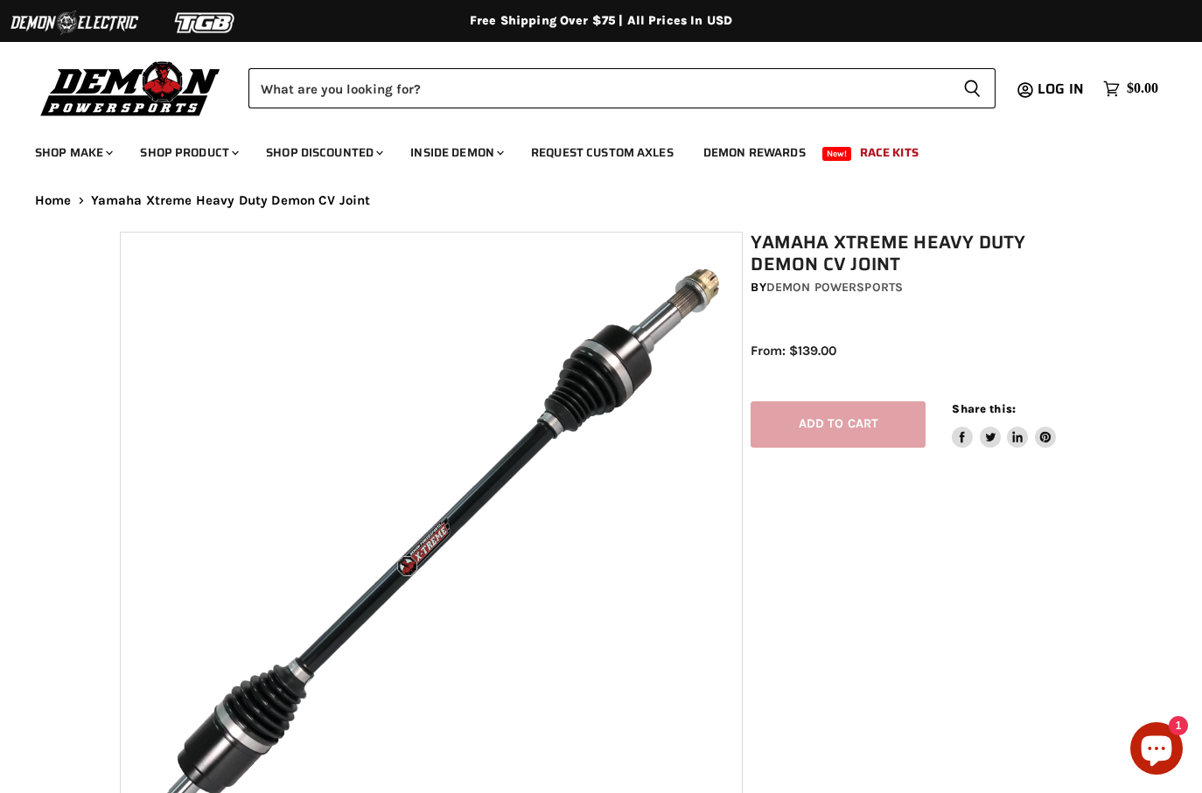 The image size is (1202, 793). Describe the element at coordinates (73, 152) in the screenshot. I see `a: Shop Make` at that location.